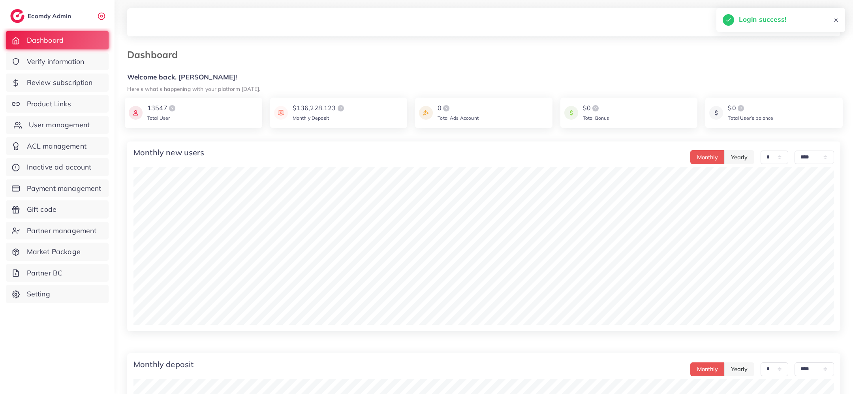  What do you see at coordinates (57, 146) in the screenshot?
I see `a: ACL management` at bounding box center [57, 146].